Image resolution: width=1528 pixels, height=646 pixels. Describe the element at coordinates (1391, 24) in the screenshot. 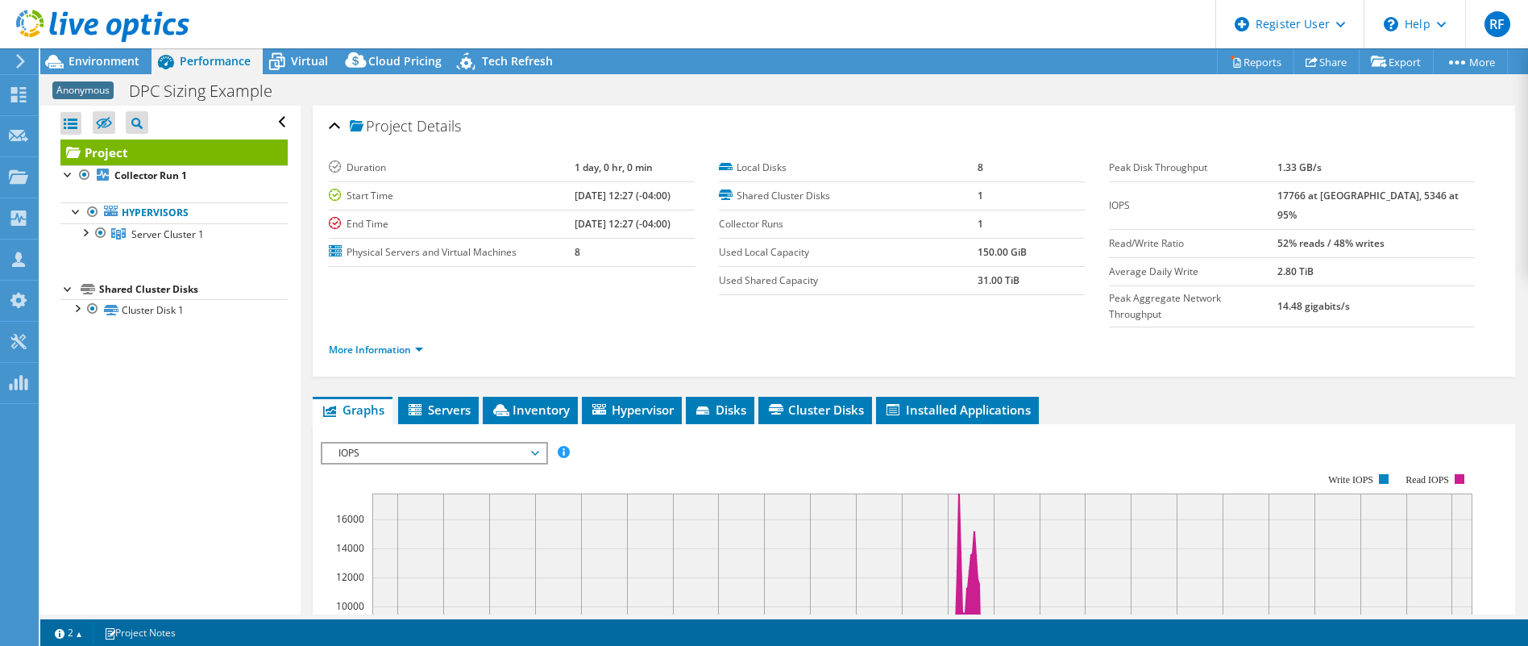

I see `svg: \n` at that location.